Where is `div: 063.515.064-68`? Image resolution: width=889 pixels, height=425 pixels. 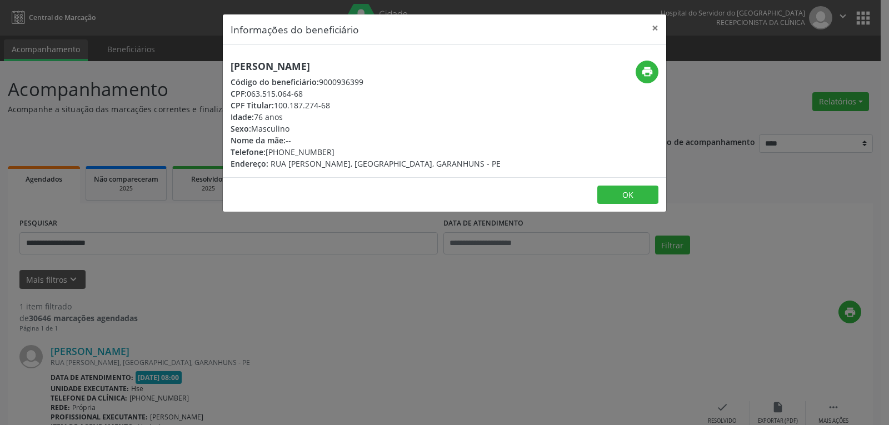 div: 063.515.064-68 is located at coordinates (366, 93).